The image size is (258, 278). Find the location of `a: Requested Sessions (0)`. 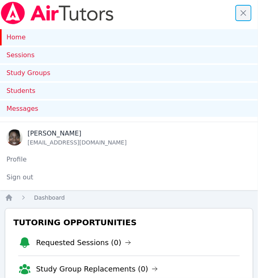

a: Requested Sessions (0) is located at coordinates (83, 242).